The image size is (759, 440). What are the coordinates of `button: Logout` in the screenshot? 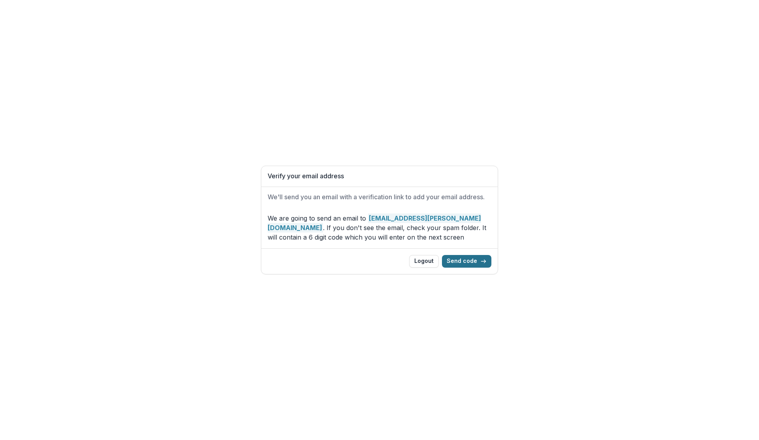 It's located at (424, 261).